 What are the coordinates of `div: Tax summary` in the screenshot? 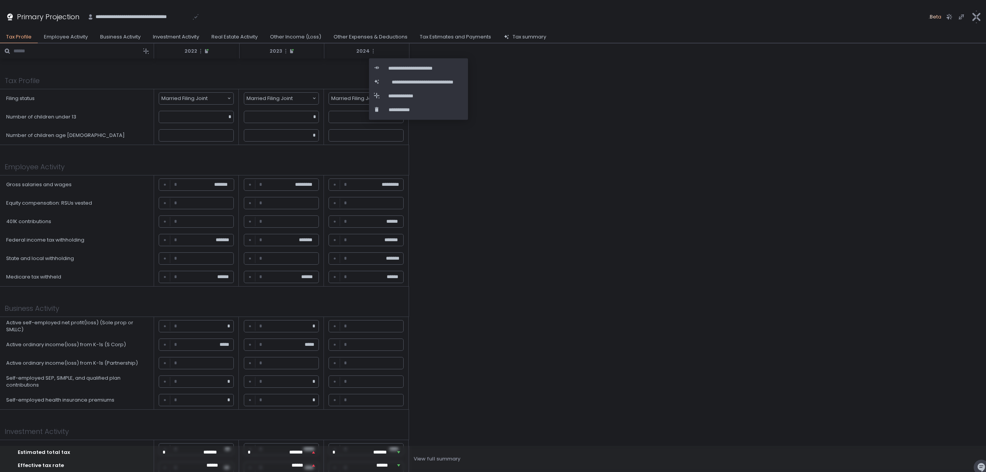 It's located at (529, 37).